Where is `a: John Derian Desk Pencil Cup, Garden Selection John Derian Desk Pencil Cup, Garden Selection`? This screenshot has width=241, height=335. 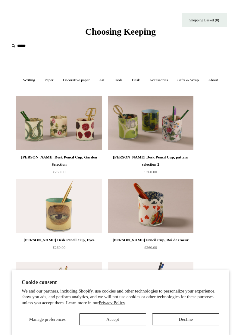
a: John Derian Desk Pencil Cup, Garden Selection John Derian Desk Pencil Cup, Garden Selection is located at coordinates (59, 123).